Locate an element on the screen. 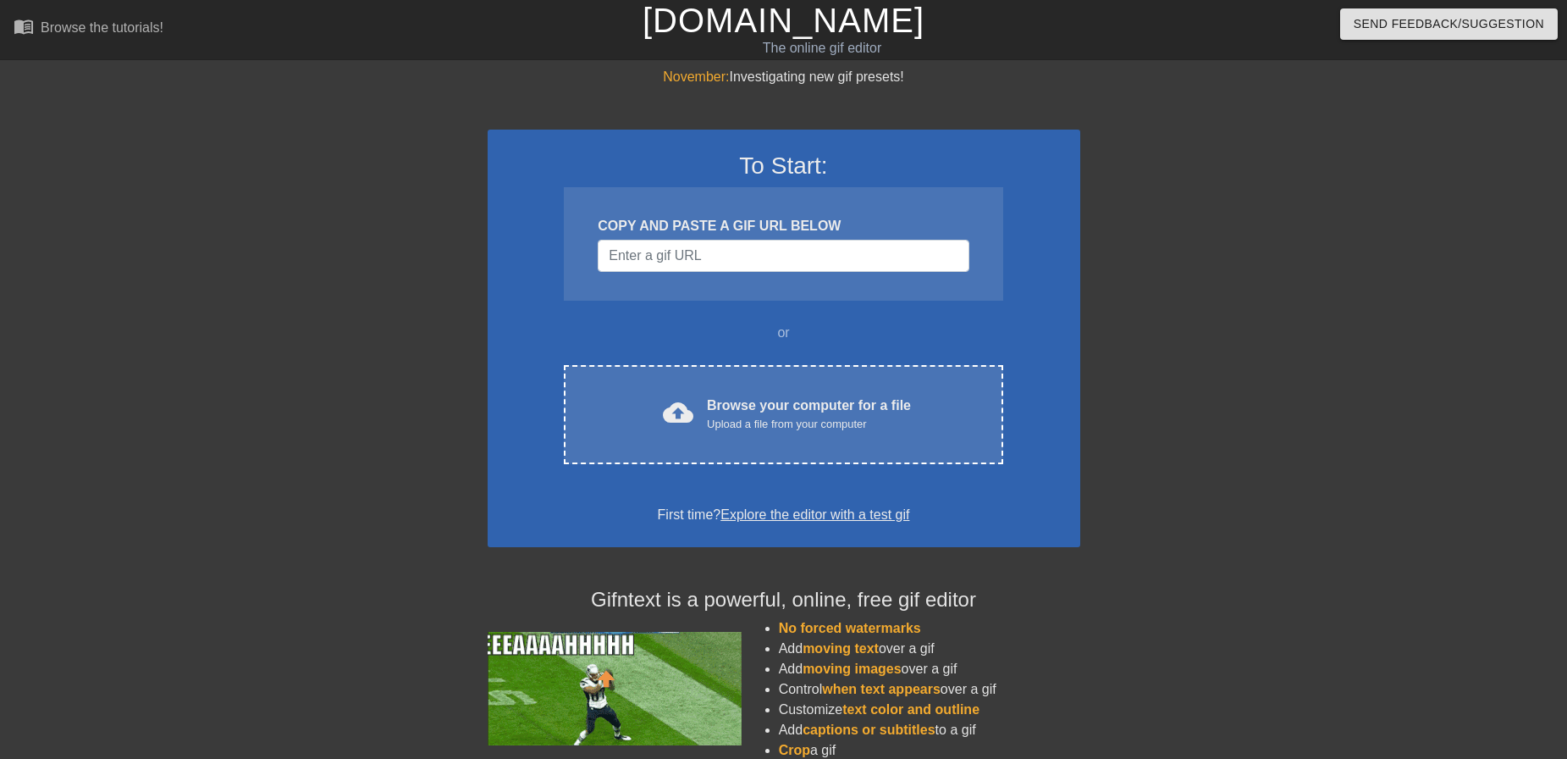 This screenshot has width=1567, height=759. span: moving text is located at coordinates (841, 648).